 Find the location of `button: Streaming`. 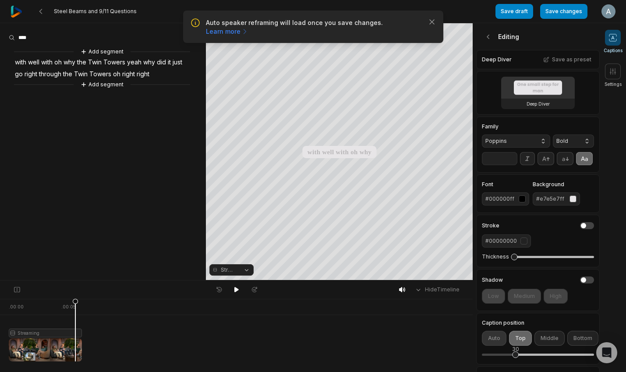

button: Streaming is located at coordinates (231, 270).